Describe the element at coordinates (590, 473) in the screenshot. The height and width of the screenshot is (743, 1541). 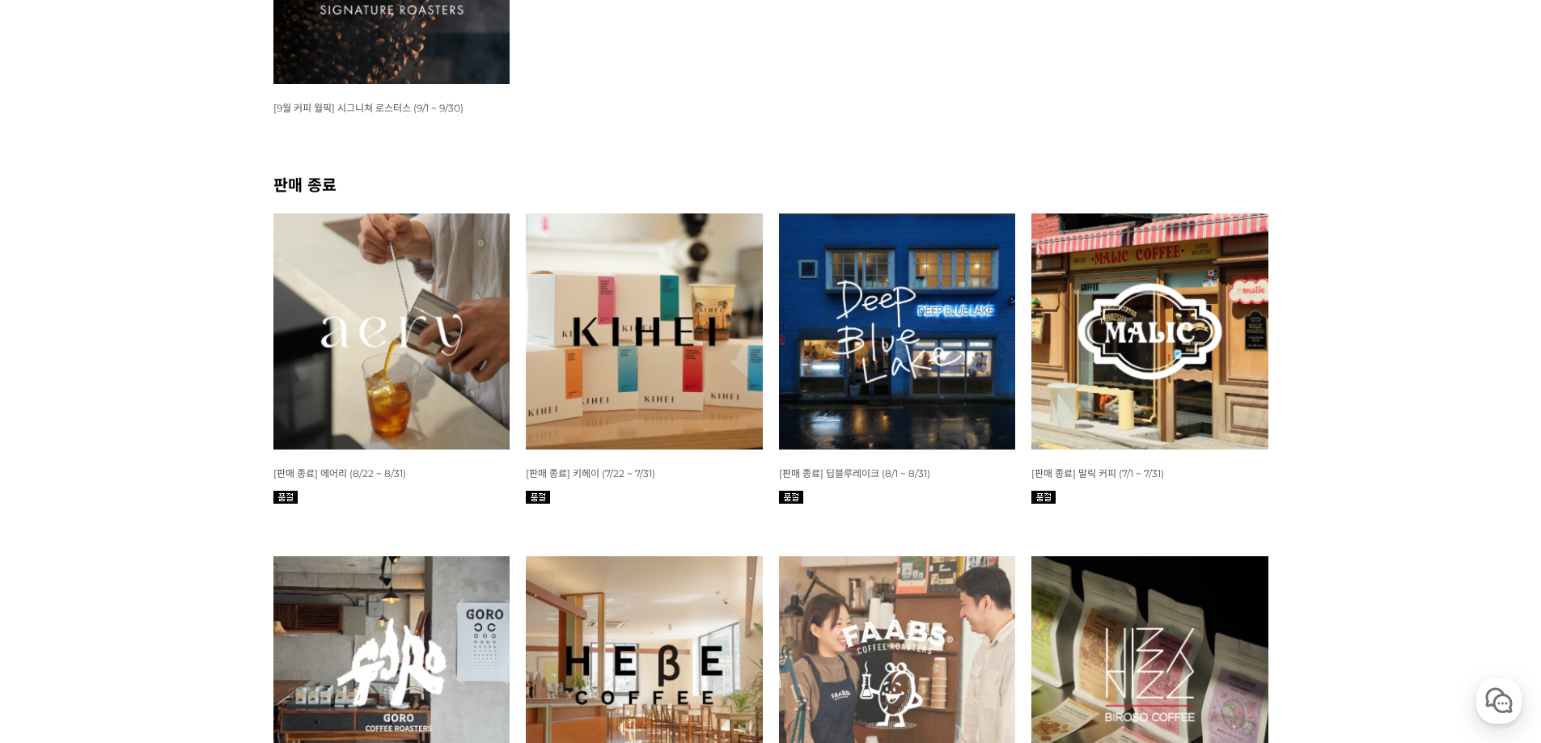
I see `a: [판매 종료] 키헤이 (7/22 ~ 7/31)` at that location.